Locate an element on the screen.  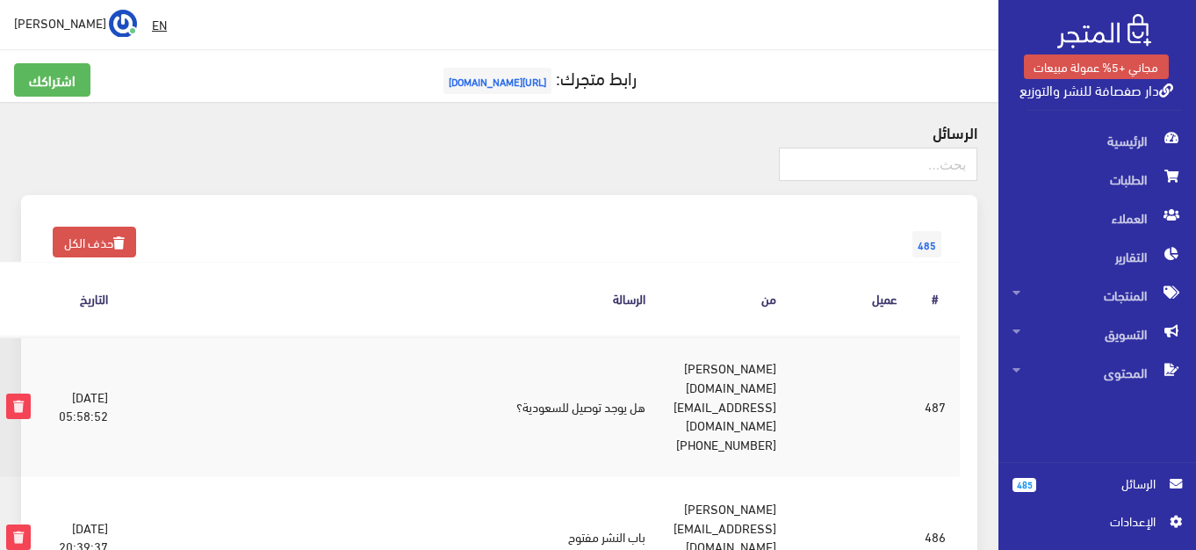
a: EN is located at coordinates (159, 25).